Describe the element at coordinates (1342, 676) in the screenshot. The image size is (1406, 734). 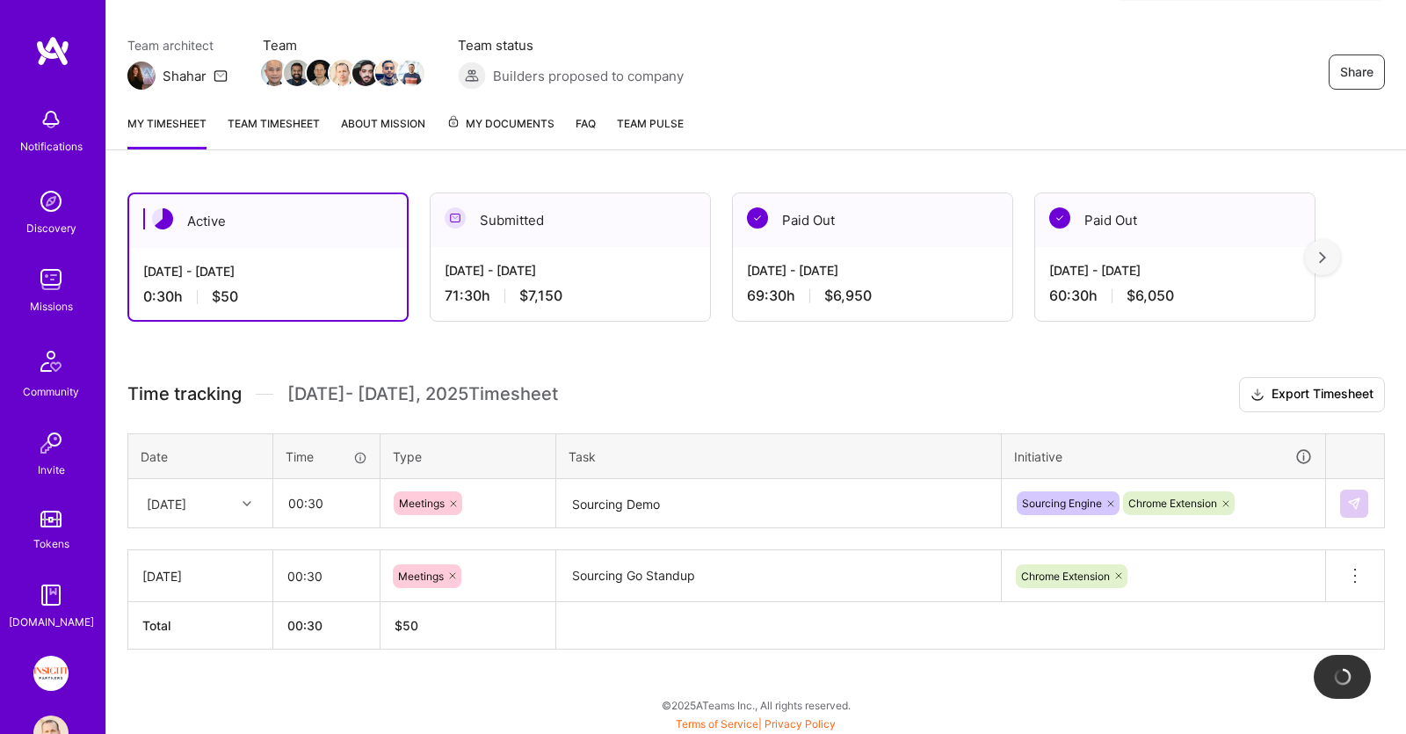
I see `img: loading` at that location.